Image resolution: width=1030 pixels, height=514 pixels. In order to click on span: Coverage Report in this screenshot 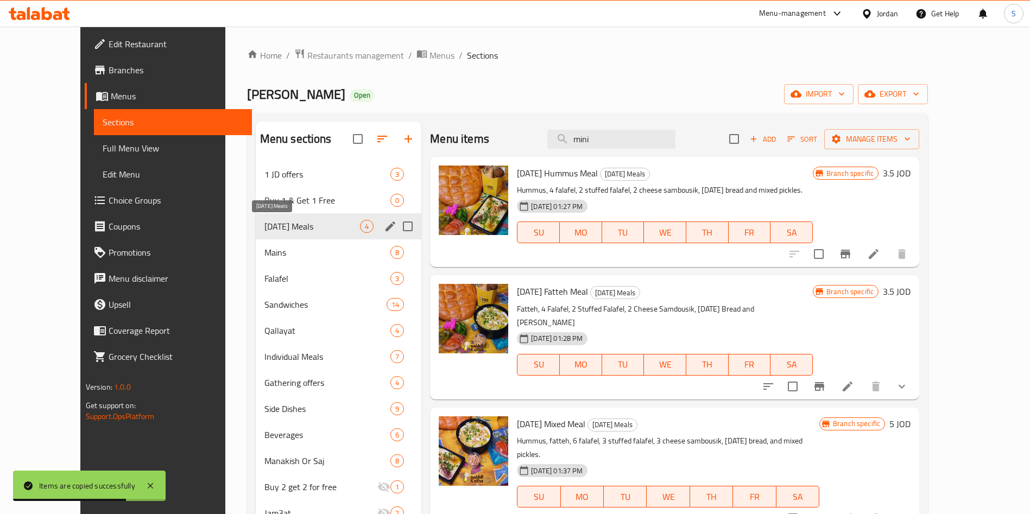, I will do `click(176, 331)`.